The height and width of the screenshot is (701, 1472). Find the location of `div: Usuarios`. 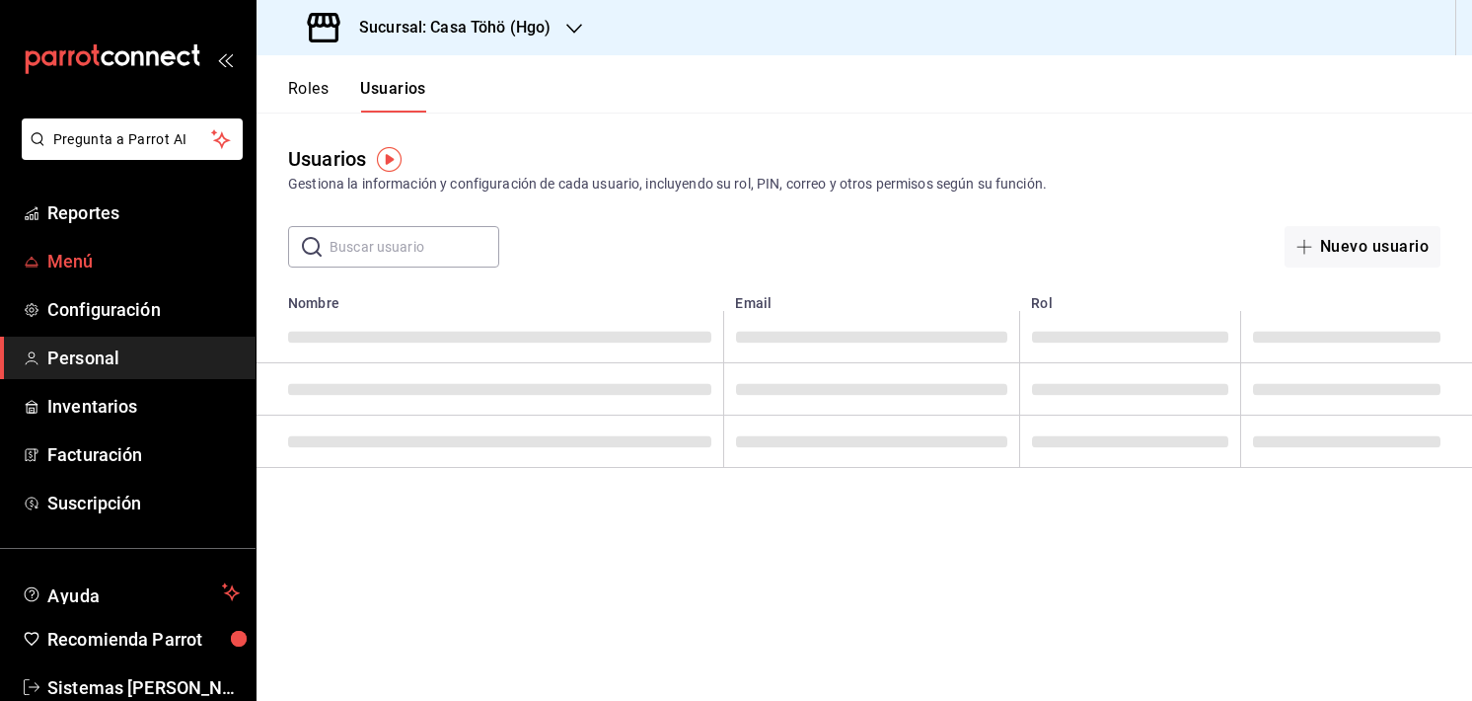

div: Usuarios is located at coordinates (327, 159).